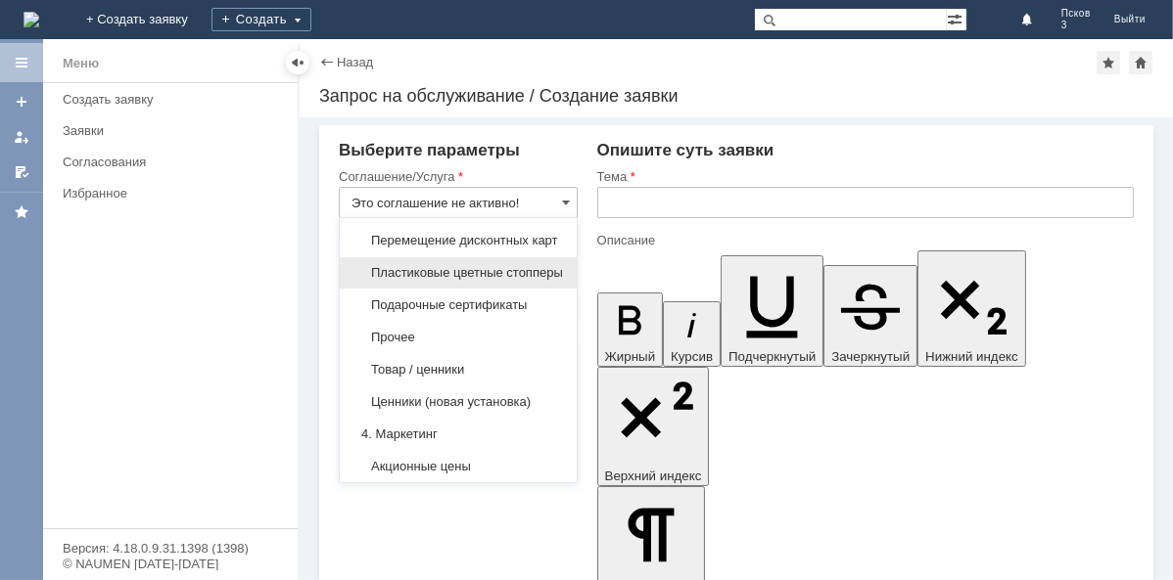  I want to click on div: Меню, so click(80, 64).